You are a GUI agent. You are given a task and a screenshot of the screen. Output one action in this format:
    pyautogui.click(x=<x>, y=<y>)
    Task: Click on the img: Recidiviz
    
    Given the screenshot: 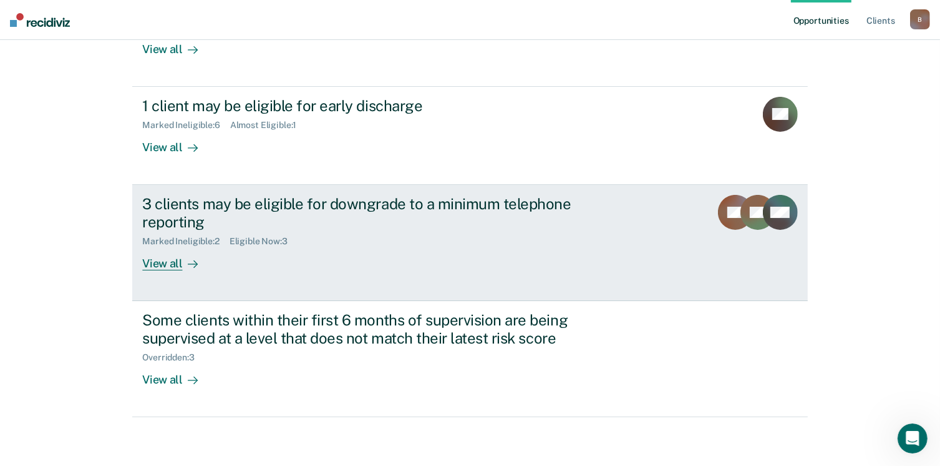 What is the action you would take?
    pyautogui.click(x=40, y=20)
    